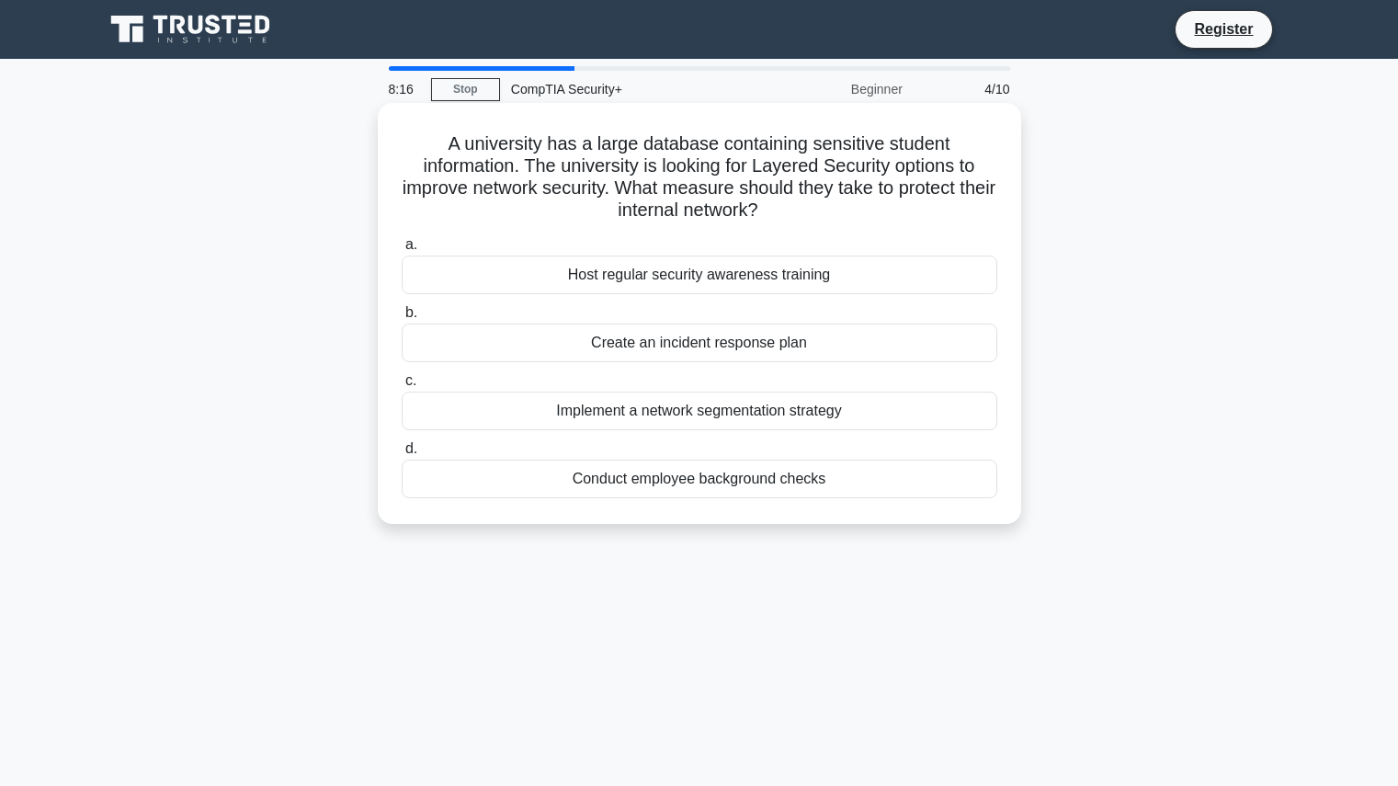  What do you see at coordinates (967, 89) in the screenshot?
I see `div: 4/10` at bounding box center [967, 89].